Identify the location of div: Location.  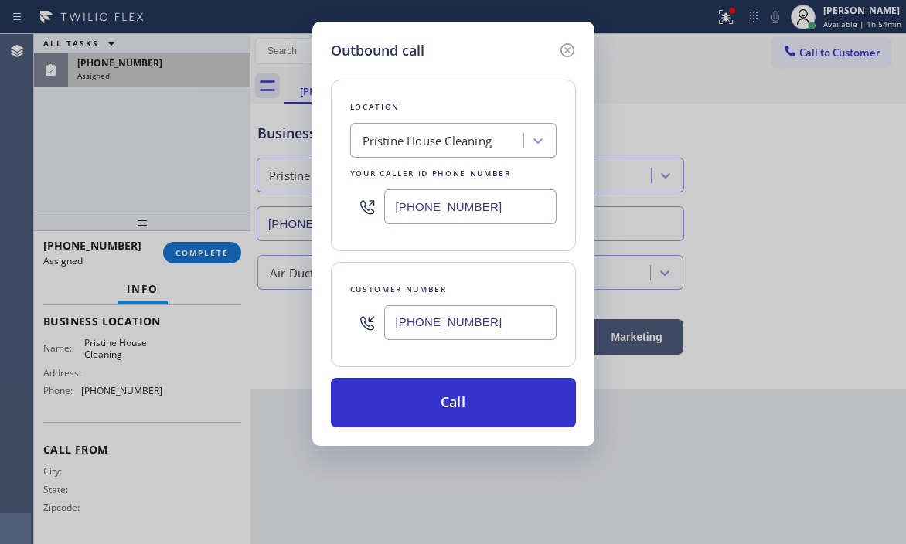
(453, 107).